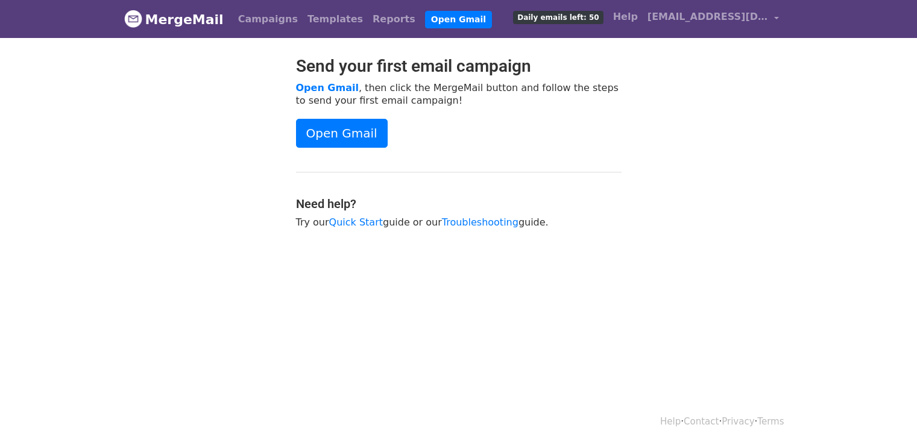 Image resolution: width=917 pixels, height=445 pixels. What do you see at coordinates (459, 94) in the screenshot?
I see `p: , then click the MergeMail button and follow the steps to send your first email campaign!` at bounding box center [459, 94].